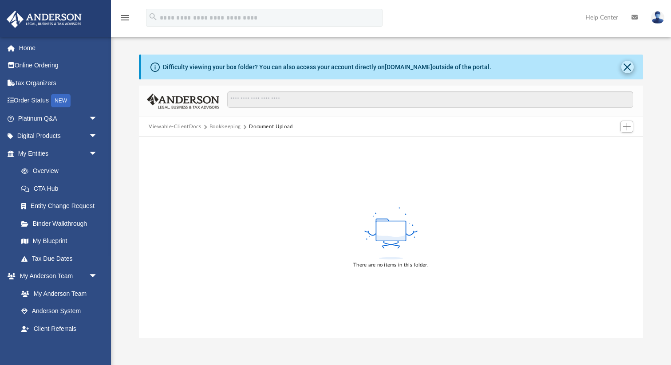  Describe the element at coordinates (62, 224) in the screenshot. I see `a: Binder Walkthrough` at that location.